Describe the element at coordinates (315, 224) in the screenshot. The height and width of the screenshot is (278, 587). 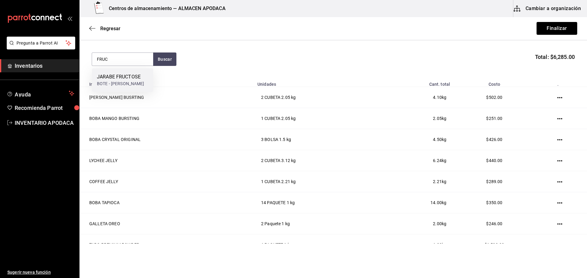
I see `td: 2 Paquete 1 kg` at that location.